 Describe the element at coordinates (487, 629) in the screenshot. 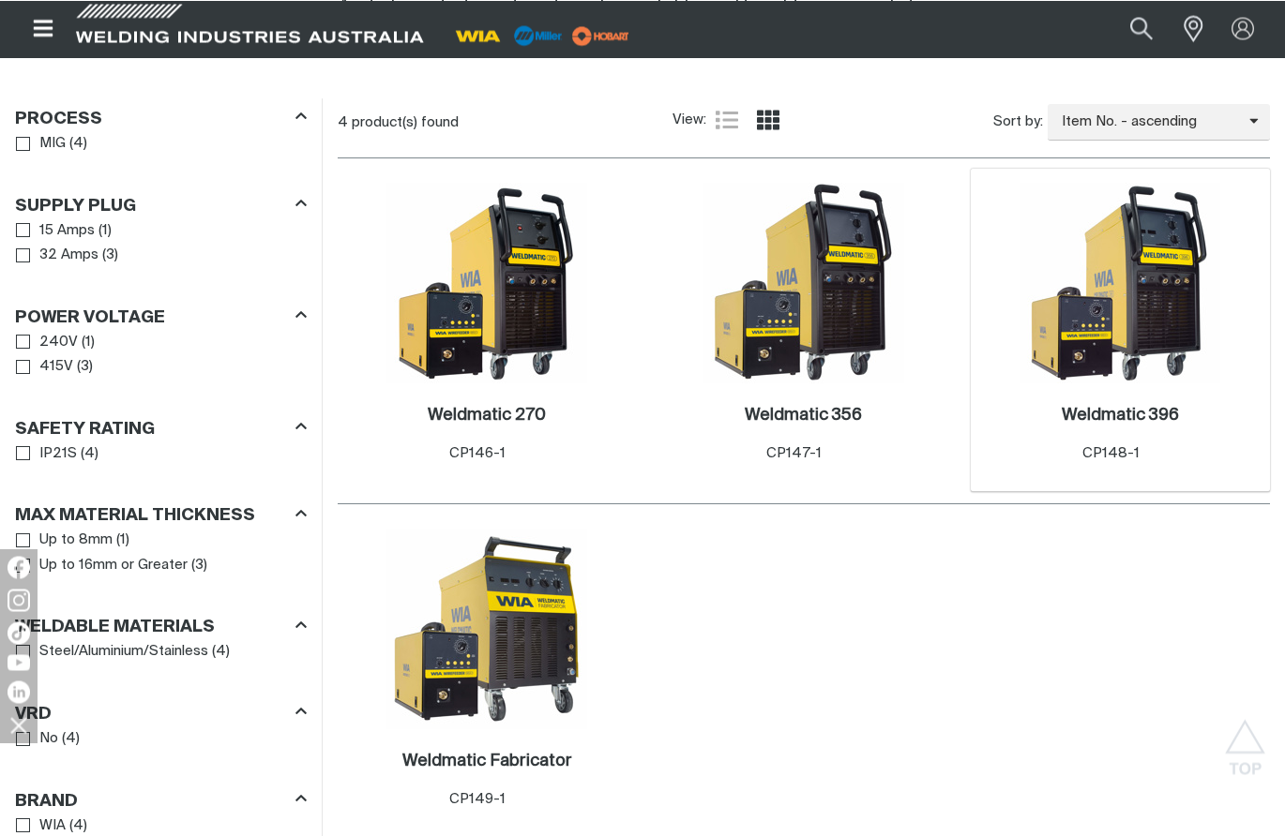

I see `img: Weldmatic Fabricator` at that location.